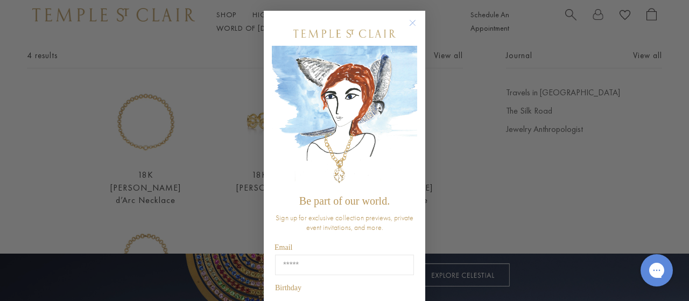 This screenshot has height=301, width=689. I want to click on input: Email, so click(345, 265).